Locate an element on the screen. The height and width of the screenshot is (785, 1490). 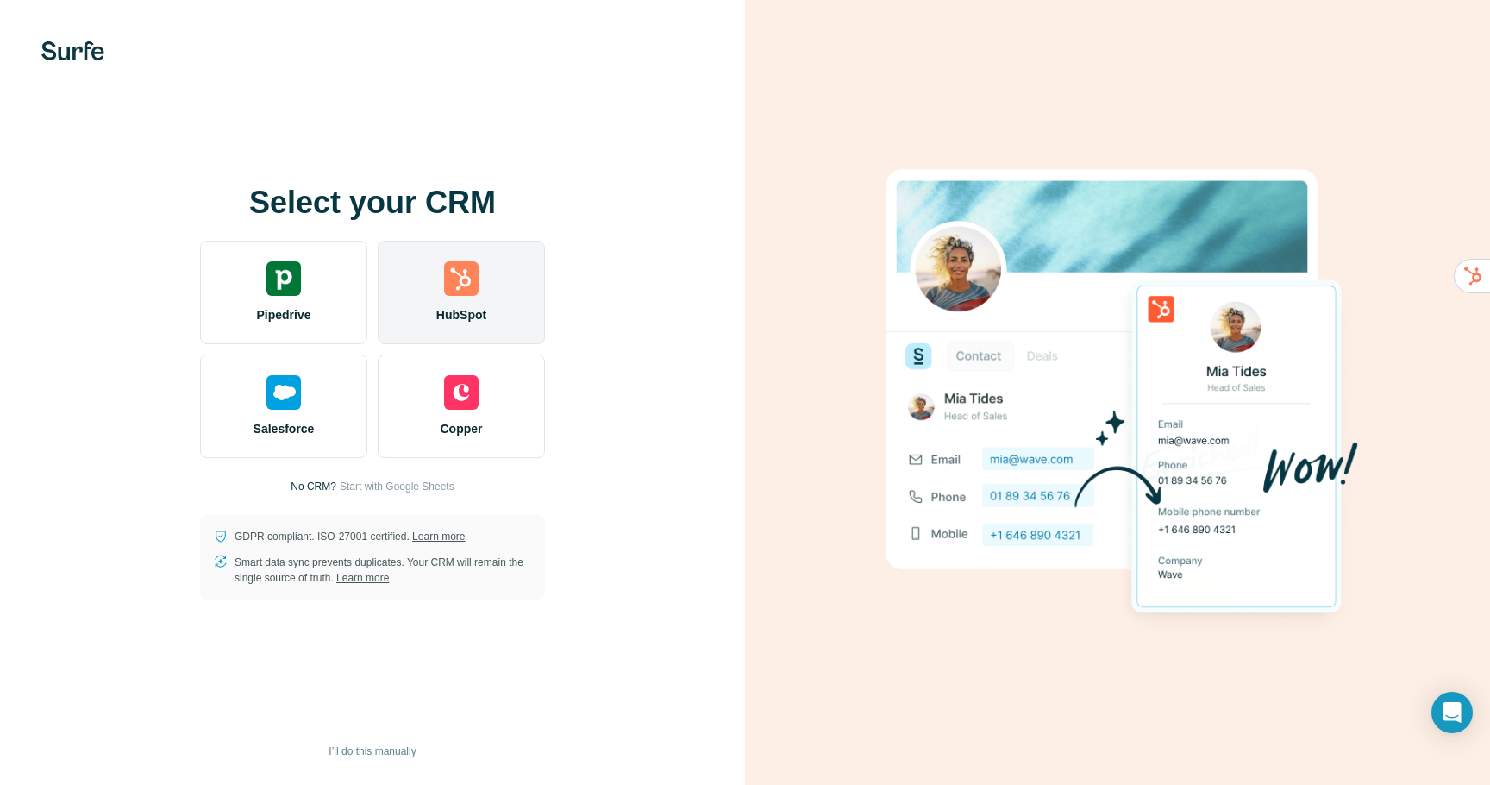
p: Smart data sync prevents duplicates. Your CRM will remain the single source of truth. is located at coordinates (383, 570).